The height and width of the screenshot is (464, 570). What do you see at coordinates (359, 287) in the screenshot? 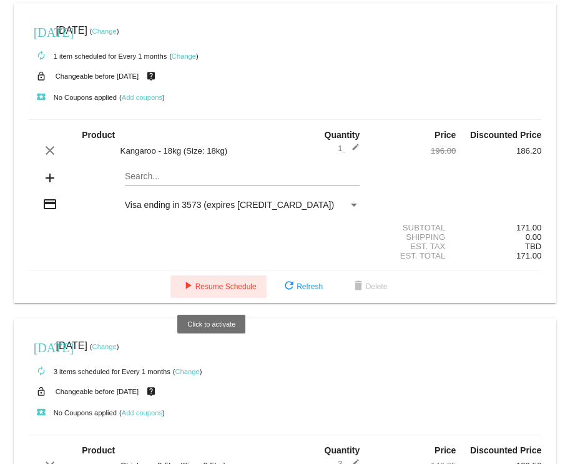
I see `mat-icon: delete` at bounding box center [359, 287].